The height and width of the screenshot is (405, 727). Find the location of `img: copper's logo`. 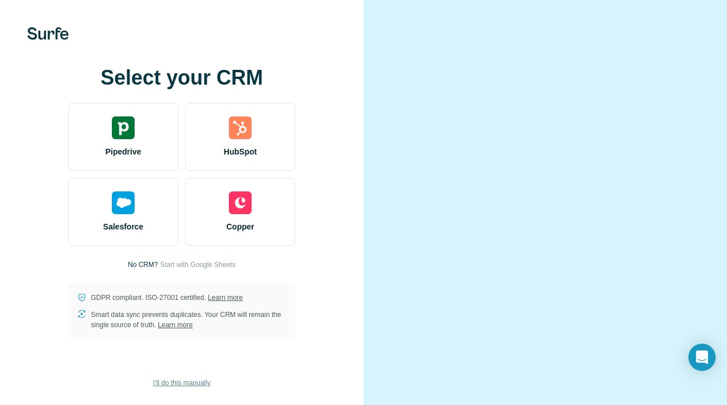

img: copper's logo is located at coordinates (240, 203).